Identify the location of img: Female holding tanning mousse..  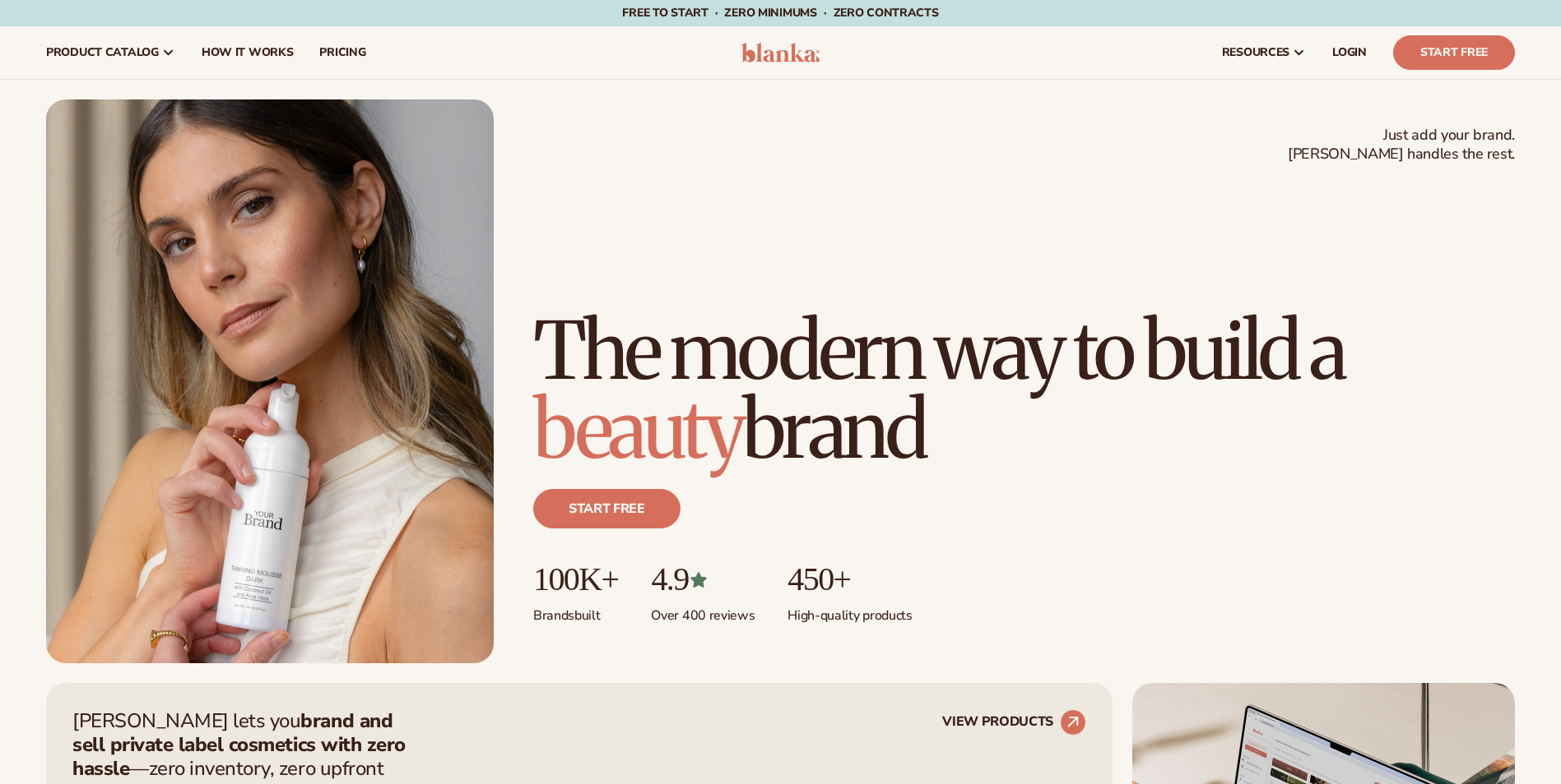
(269, 381).